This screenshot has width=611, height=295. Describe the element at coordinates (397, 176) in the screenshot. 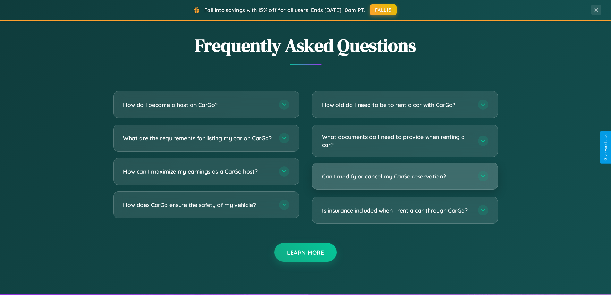

I see `h3: Can I modify or cancel my CarGo reservation?` at that location.